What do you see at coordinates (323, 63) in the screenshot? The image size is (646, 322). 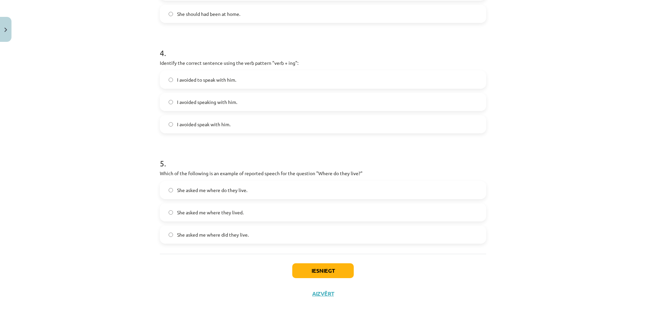 I see `p: Identify the correct sentence using the verb pattern "verb + ing":` at bounding box center [323, 63].